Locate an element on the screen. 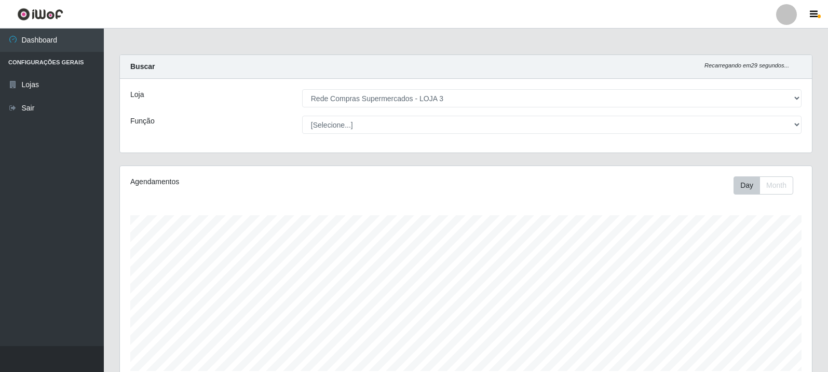  i: Recarregando em 29 segundos... is located at coordinates (747, 65).